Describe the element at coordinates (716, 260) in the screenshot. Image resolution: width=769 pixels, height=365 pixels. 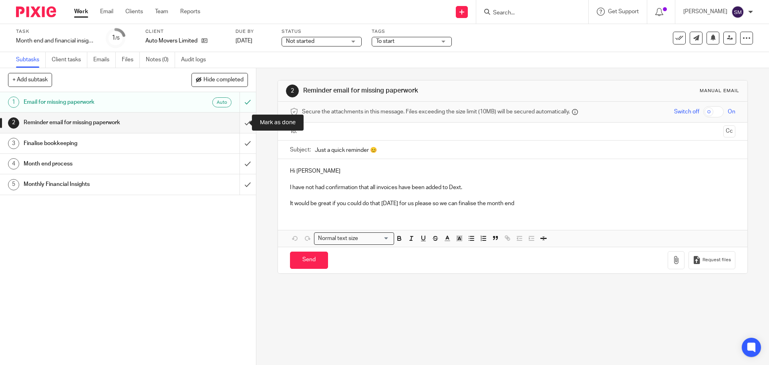
I see `span: Request files` at that location.